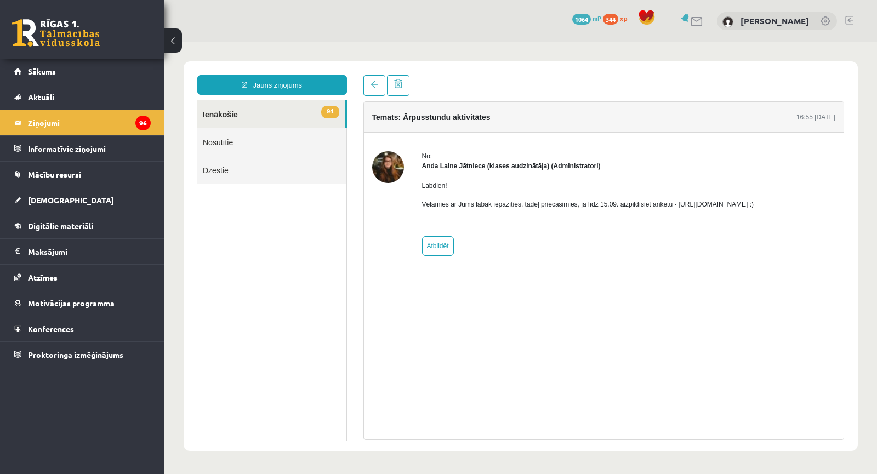  I want to click on h4: Temats: Ārpusstundu aktivitātes, so click(267, 75).